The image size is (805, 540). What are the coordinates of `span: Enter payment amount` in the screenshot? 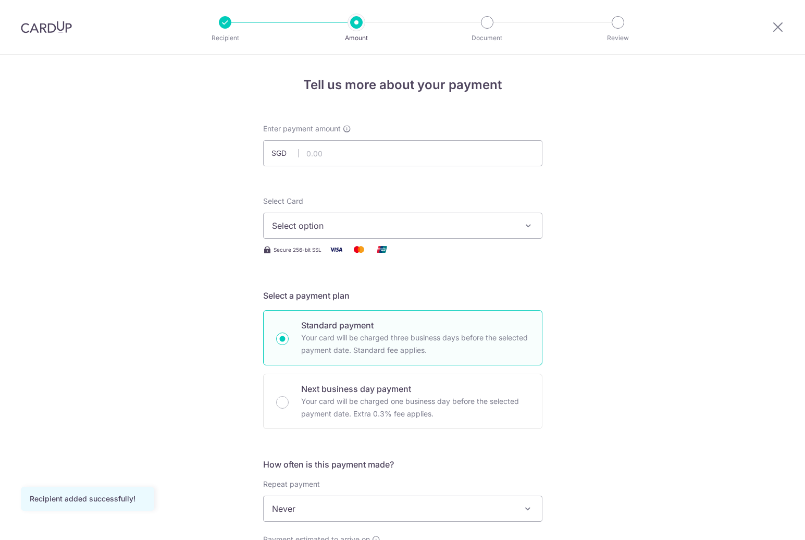 It's located at (302, 129).